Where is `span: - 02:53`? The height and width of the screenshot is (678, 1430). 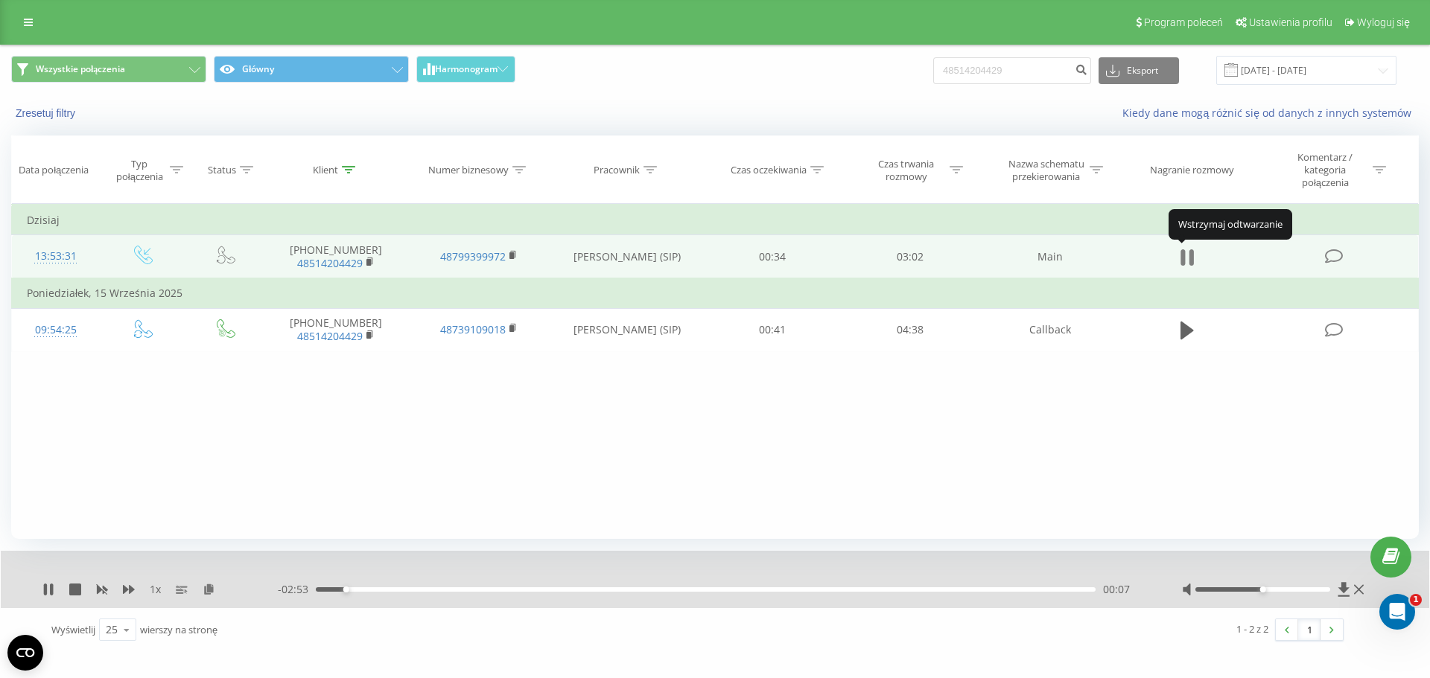
span: - 02:53 is located at coordinates (296, 590).